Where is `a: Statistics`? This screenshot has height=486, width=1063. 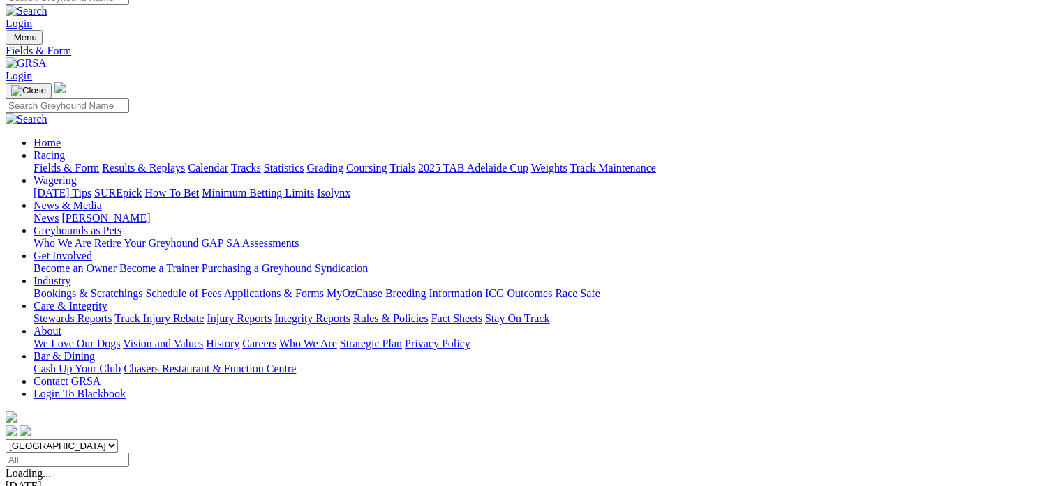 a: Statistics is located at coordinates (284, 168).